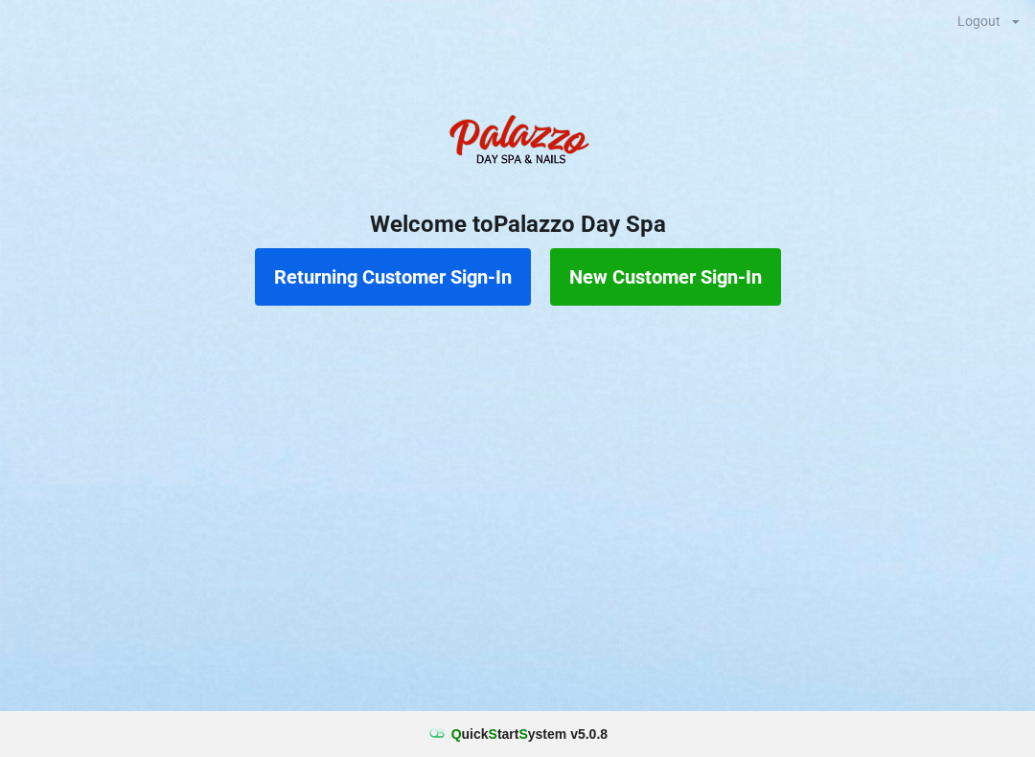 This screenshot has width=1035, height=757. What do you see at coordinates (437, 734) in the screenshot?
I see `img: favicon.ico` at bounding box center [437, 734].